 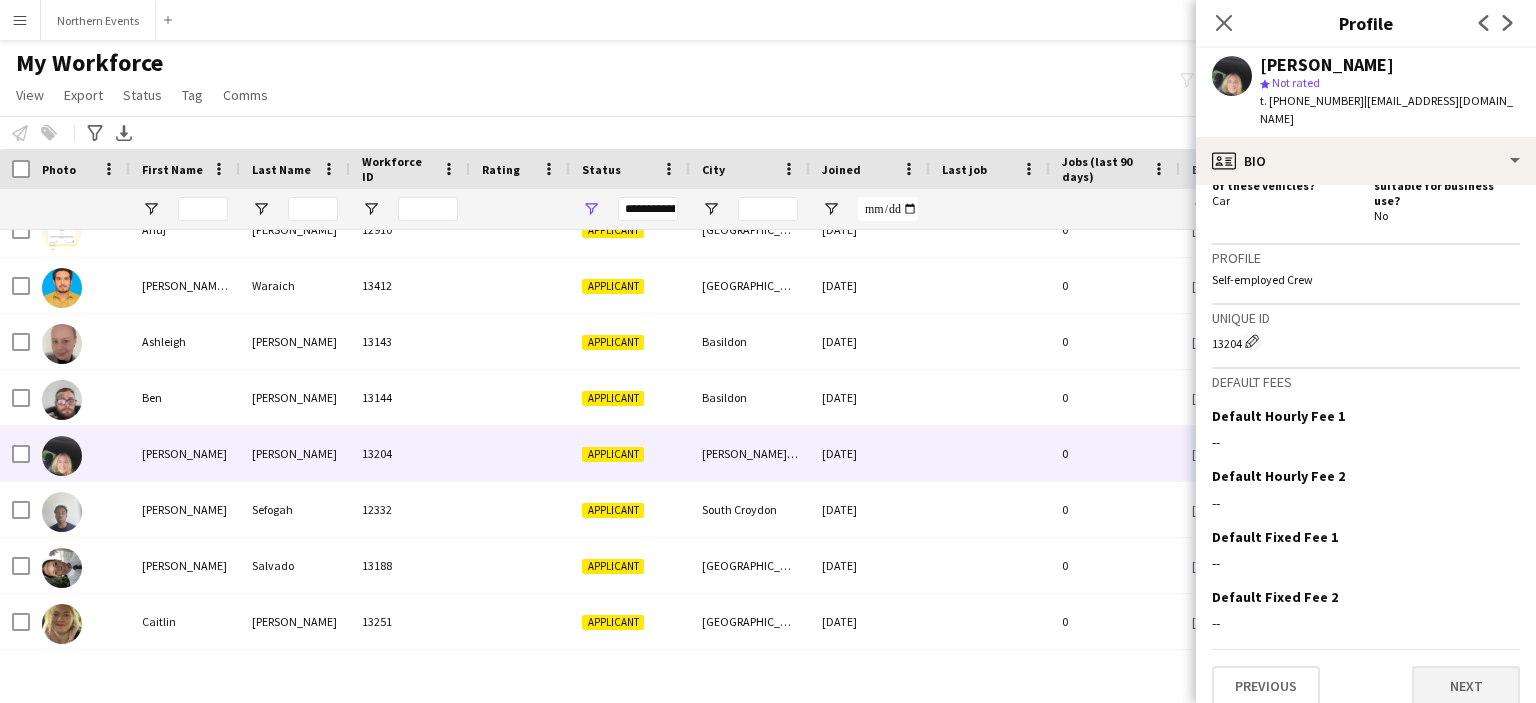 I want to click on span: Status, so click(x=142, y=95).